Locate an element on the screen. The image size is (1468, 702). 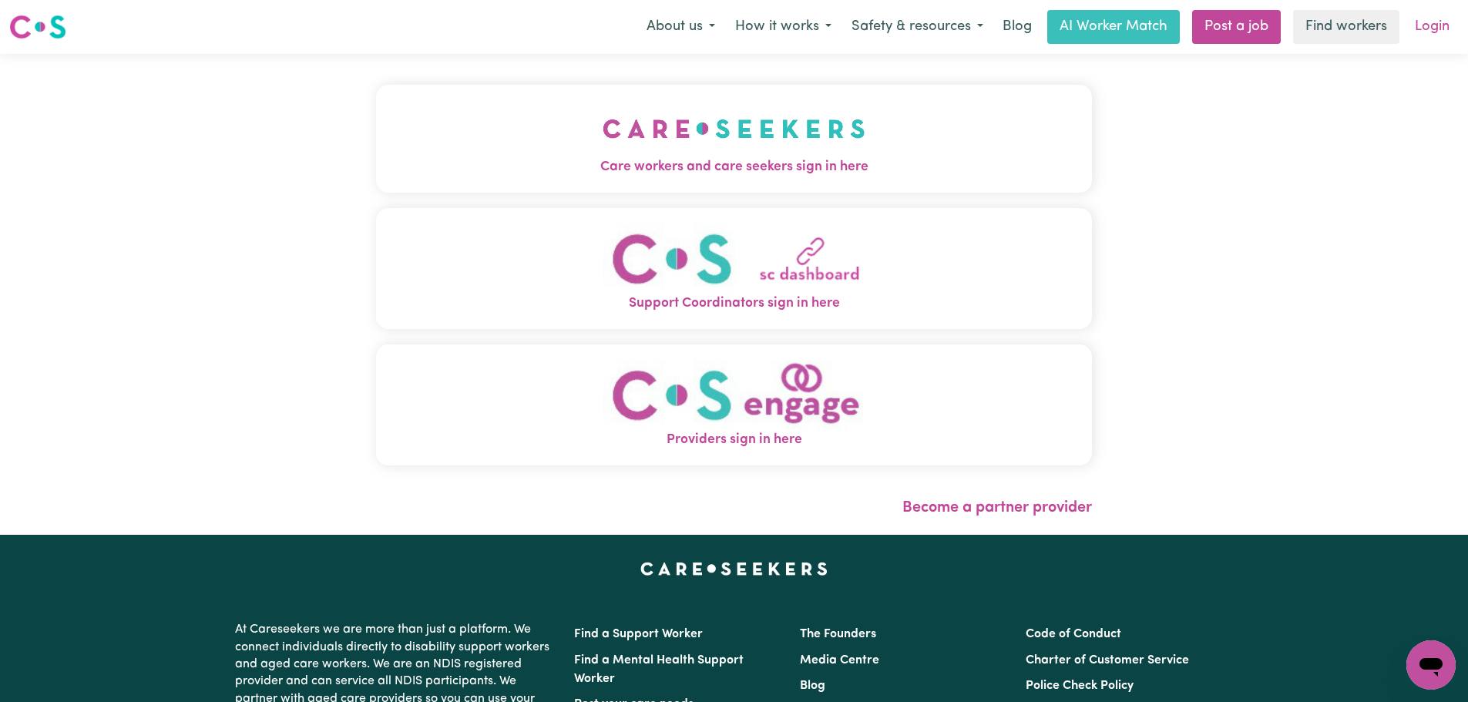
a: Police Check Policy is located at coordinates (1080, 686).